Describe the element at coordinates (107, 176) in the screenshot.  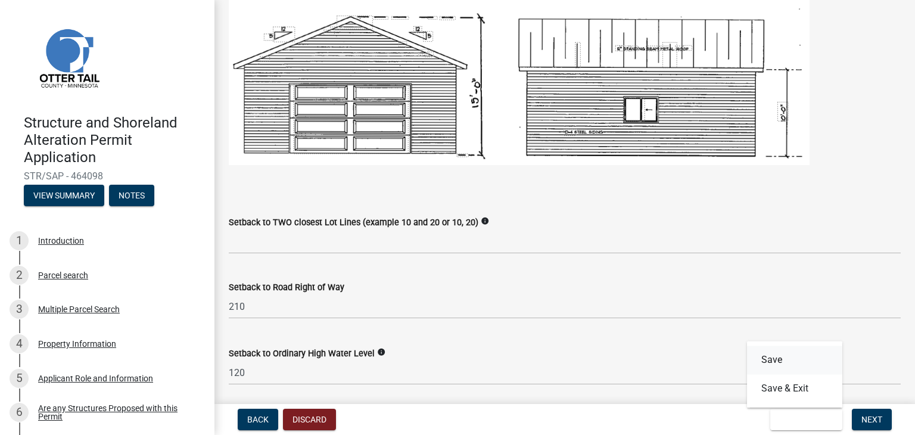
I see `span: STR/SAP - 464098` at that location.